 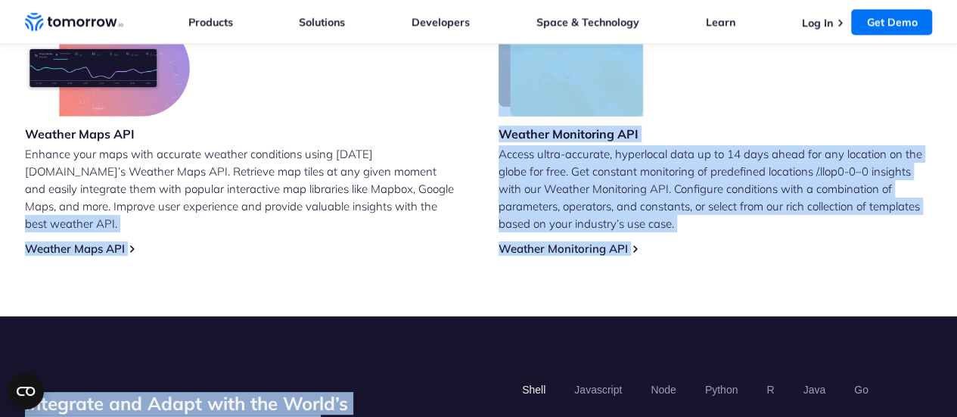 What do you see at coordinates (588, 22) in the screenshot?
I see `a: Space & Technology` at bounding box center [588, 22].